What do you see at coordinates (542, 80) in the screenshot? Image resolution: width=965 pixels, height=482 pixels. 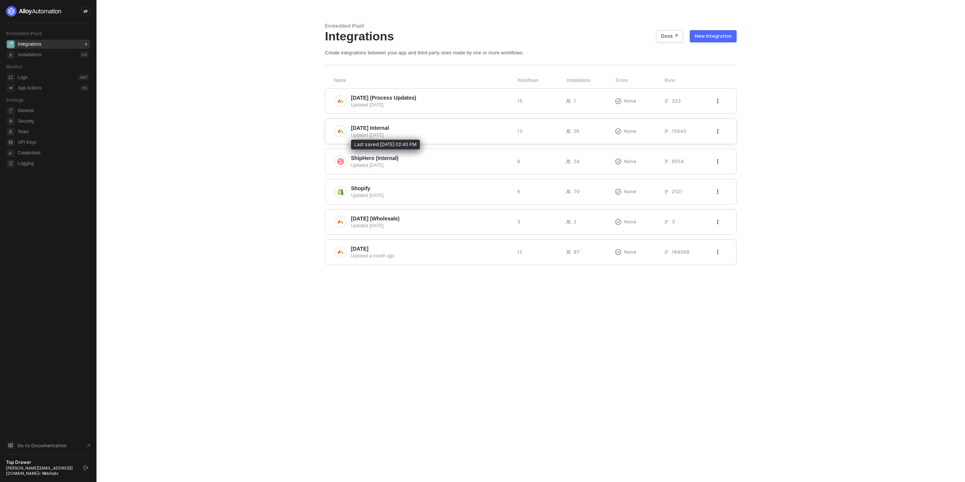 I see `div: Workflows` at bounding box center [542, 80].